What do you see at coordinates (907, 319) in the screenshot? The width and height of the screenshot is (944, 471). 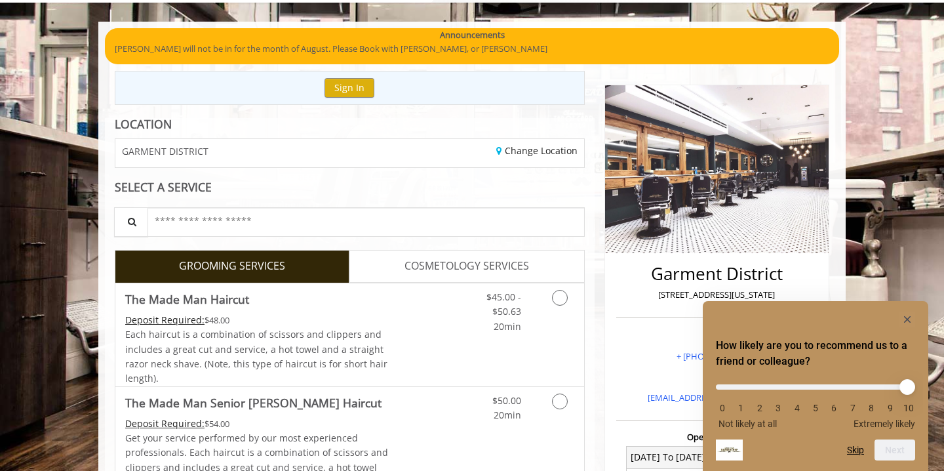 I see `button: Hide survey` at bounding box center [907, 319].